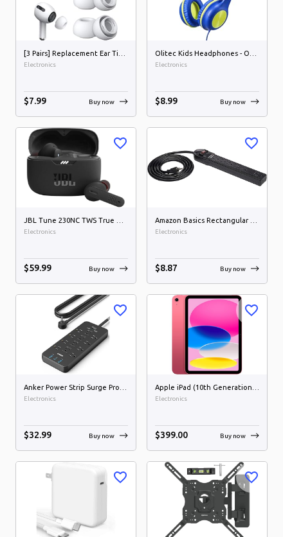 This screenshot has width=283, height=537. Describe the element at coordinates (76, 335) in the screenshot. I see `img: Anker Power Strip Surge Protector (2100J), 12 Outlets with 2 USB A and 1 USB C Port for Multiple ...` at that location.